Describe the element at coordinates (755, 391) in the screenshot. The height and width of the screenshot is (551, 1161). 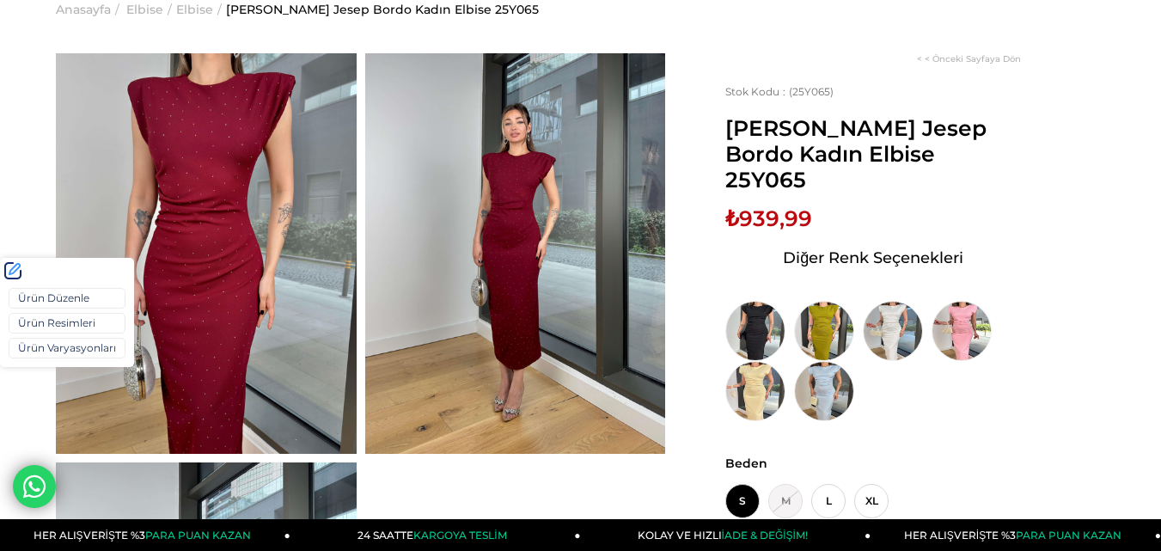
I see `img: Yuvarlak Yaka Drapeli Jesep Sarı Kadın Elbise 25Y065` at that location.